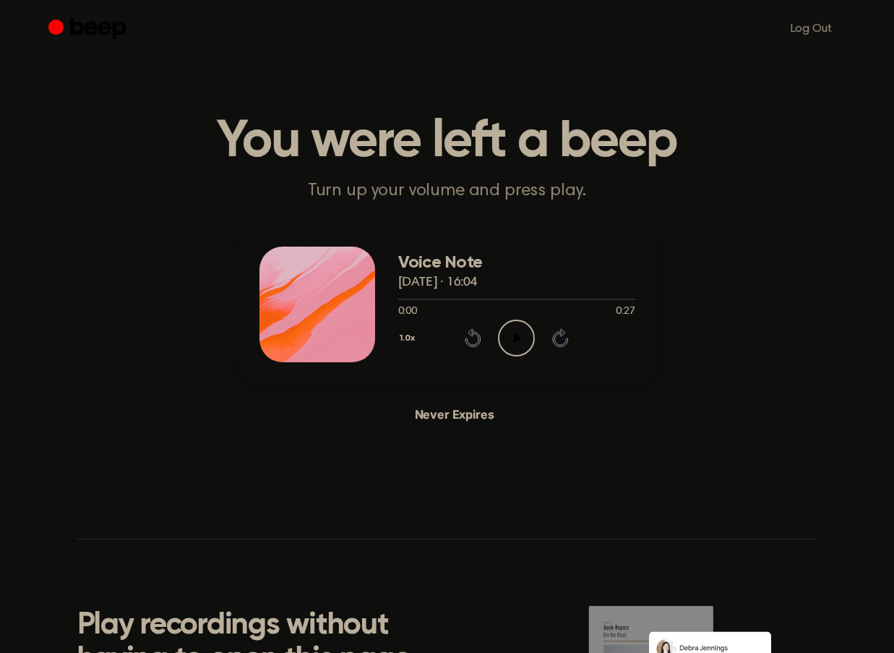  Describe the element at coordinates (447, 414) in the screenshot. I see `div: Never Expires` at that location.